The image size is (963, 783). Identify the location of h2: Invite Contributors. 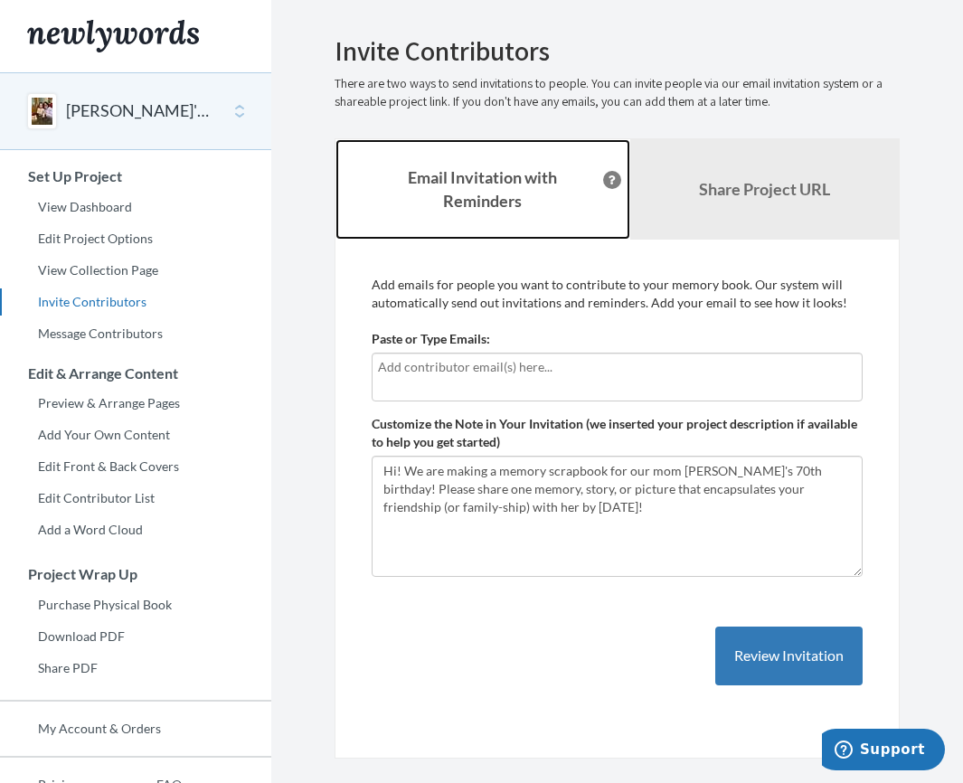
(617, 51).